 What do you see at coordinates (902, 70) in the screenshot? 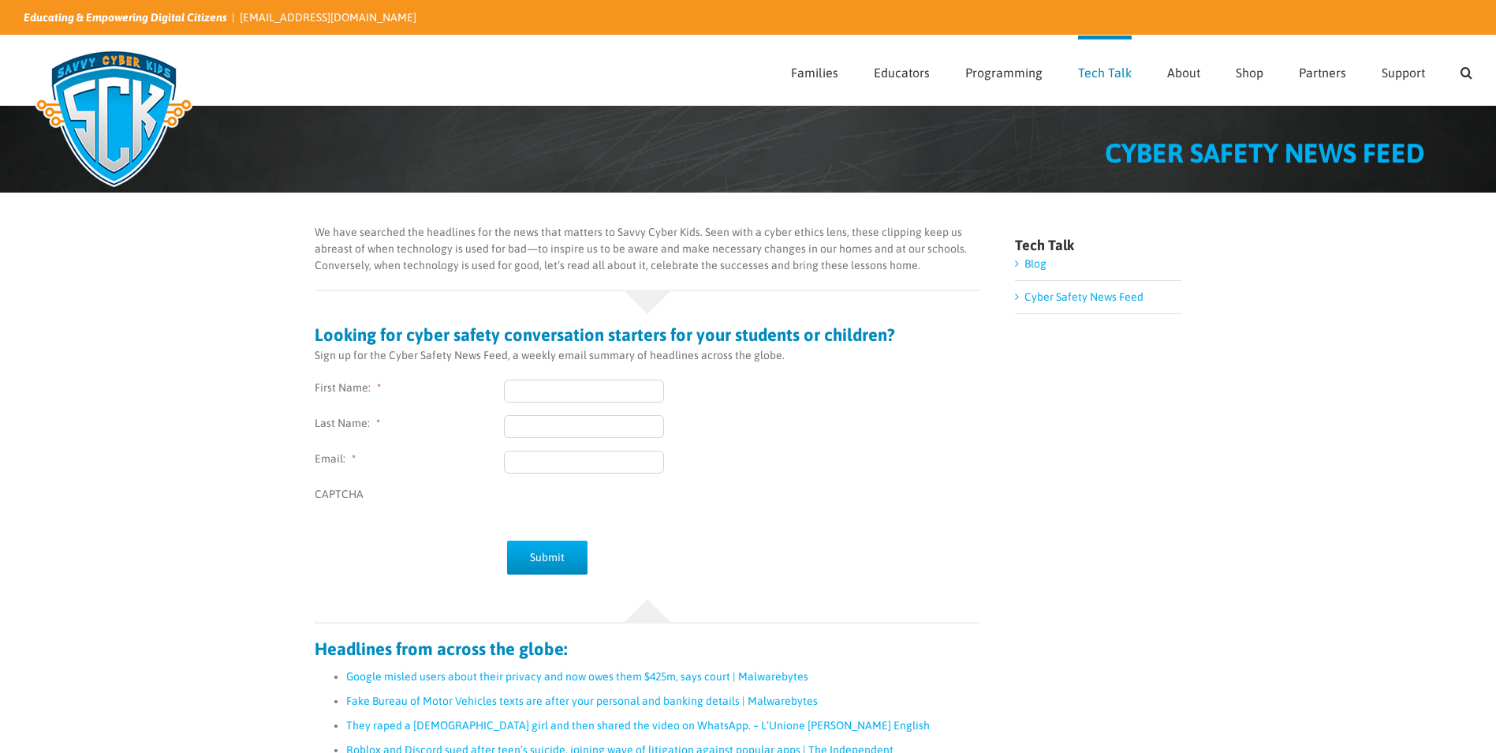
I see `a: Educators` at bounding box center [902, 70].